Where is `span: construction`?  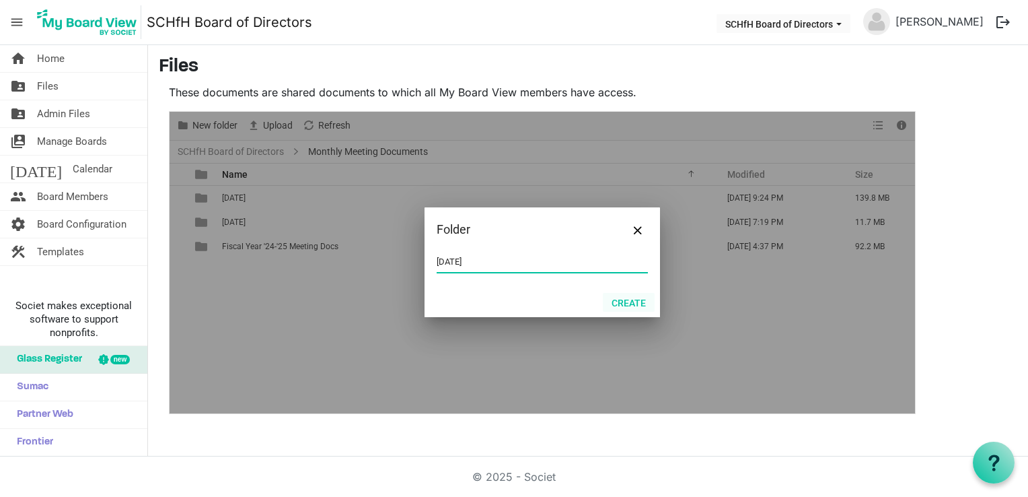
span: construction is located at coordinates (18, 252).